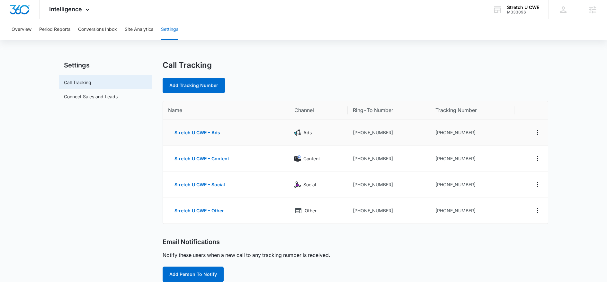 The height and width of the screenshot is (282, 607). Describe the element at coordinates (523, 12) in the screenshot. I see `div: account id` at that location.